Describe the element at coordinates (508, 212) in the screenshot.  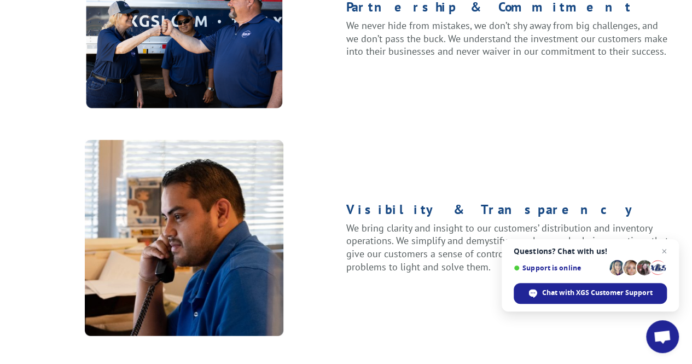
I see `h1: Visibility & Transparency` at that location.